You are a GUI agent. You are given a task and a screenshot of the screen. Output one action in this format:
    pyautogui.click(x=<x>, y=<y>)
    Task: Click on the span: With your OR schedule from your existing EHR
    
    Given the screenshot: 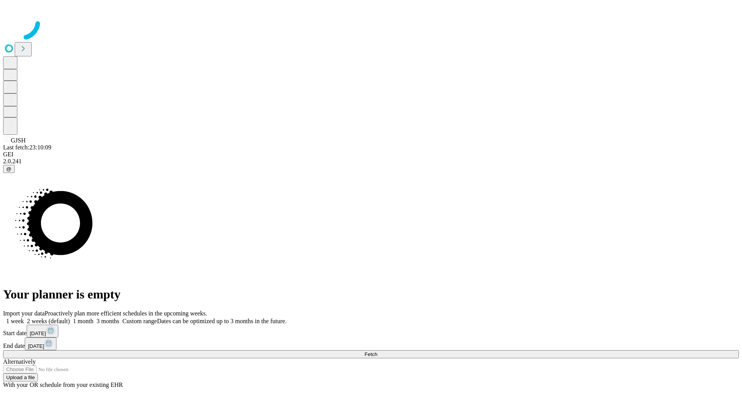 What is the action you would take?
    pyautogui.click(x=63, y=385)
    